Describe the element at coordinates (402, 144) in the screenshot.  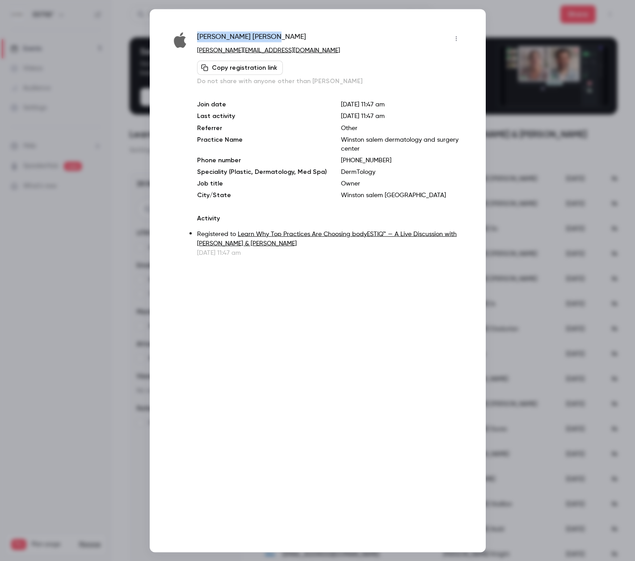
I see `p: Winston salem dermatology and surgery center` at that location.